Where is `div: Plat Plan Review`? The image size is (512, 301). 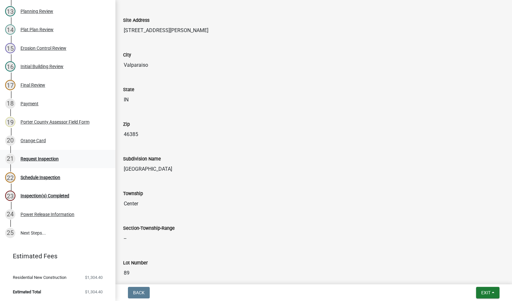
div: Plat Plan Review is located at coordinates (37, 29).